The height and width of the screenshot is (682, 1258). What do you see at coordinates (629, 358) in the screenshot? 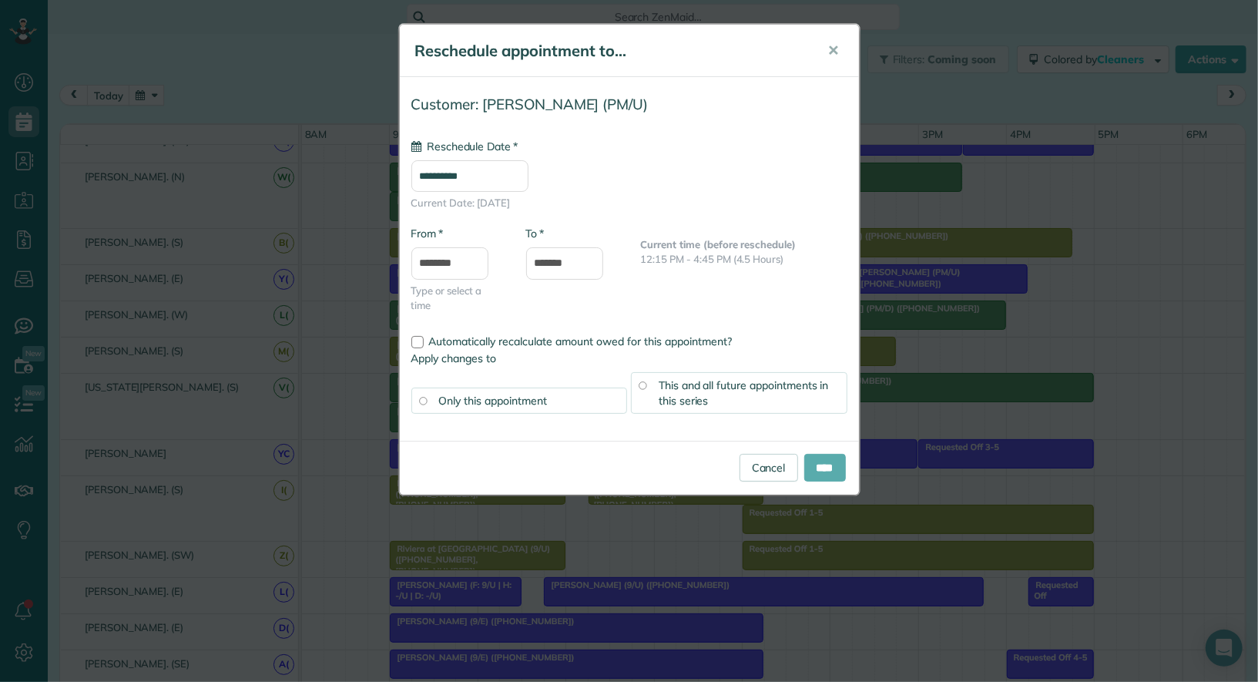
I see `label: Apply changes to` at bounding box center [629, 358].